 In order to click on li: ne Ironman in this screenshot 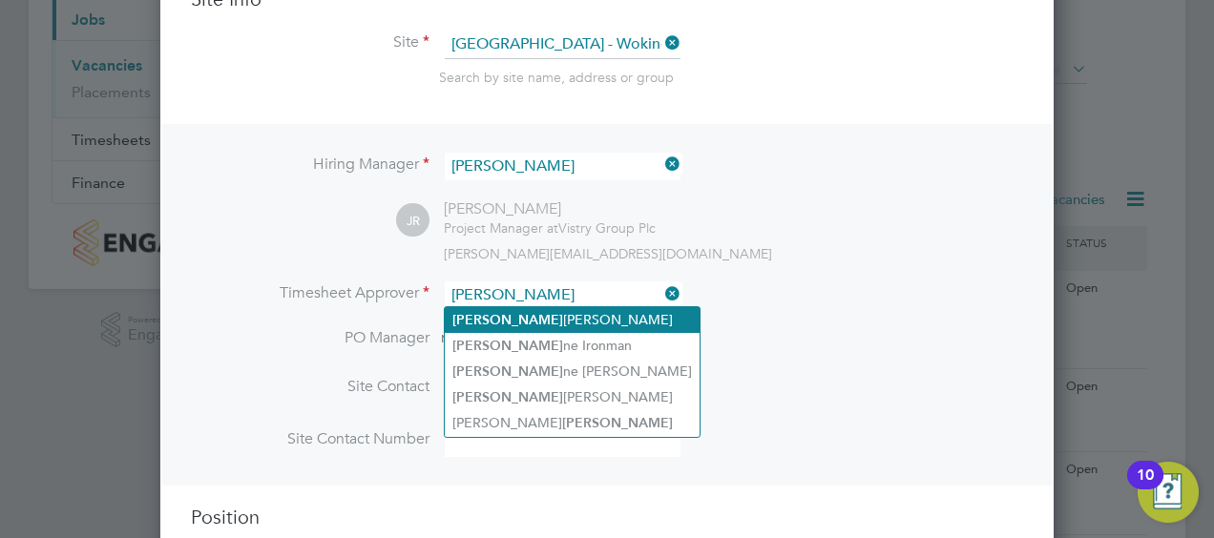, I will do `click(572, 346)`.